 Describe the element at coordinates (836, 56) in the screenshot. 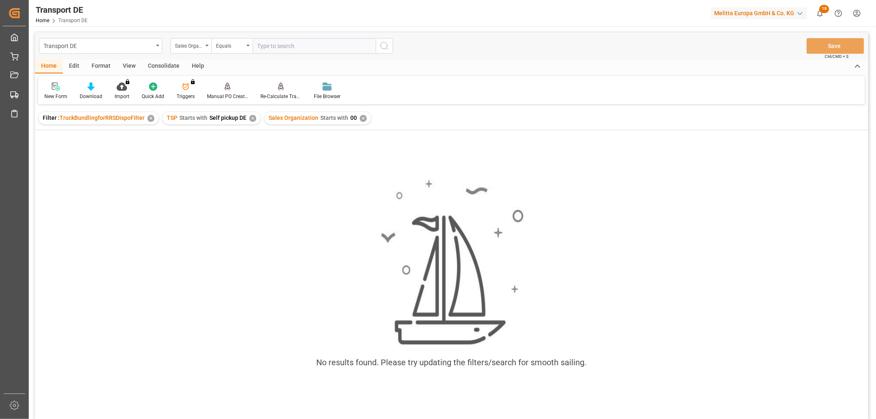

I see `span: Ctrl/CMD + S` at that location.